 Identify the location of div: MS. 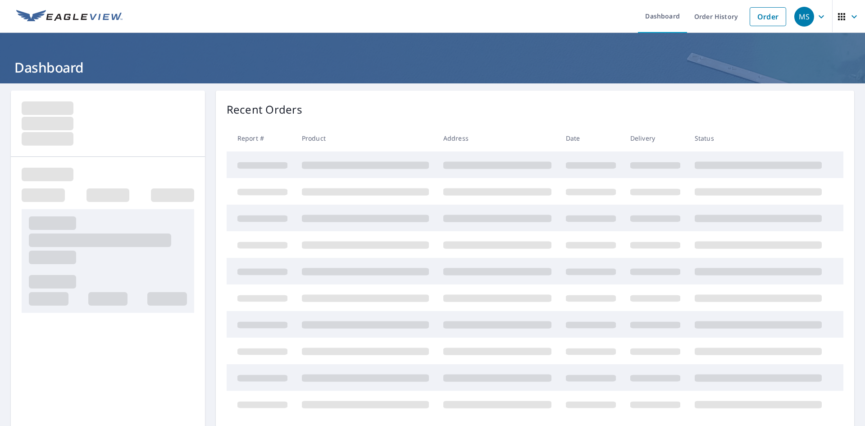
(804, 17).